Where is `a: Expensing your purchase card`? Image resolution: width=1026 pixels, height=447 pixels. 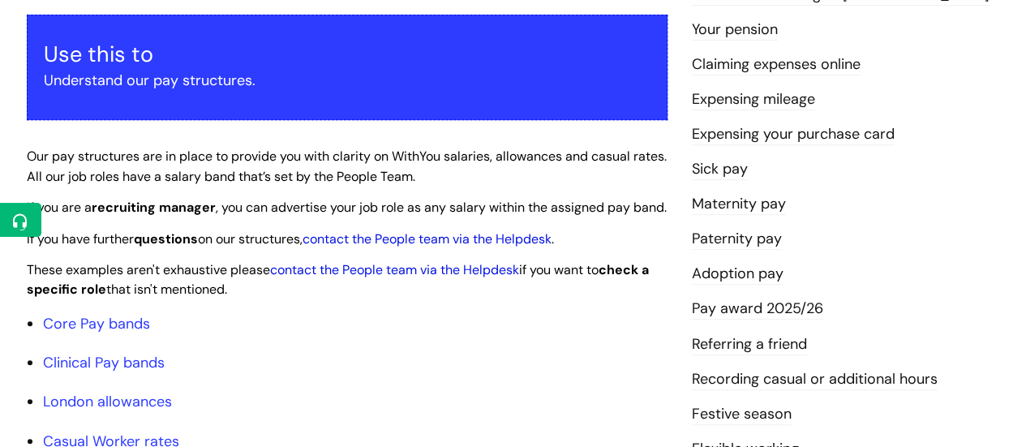 a: Expensing your purchase card is located at coordinates (793, 135).